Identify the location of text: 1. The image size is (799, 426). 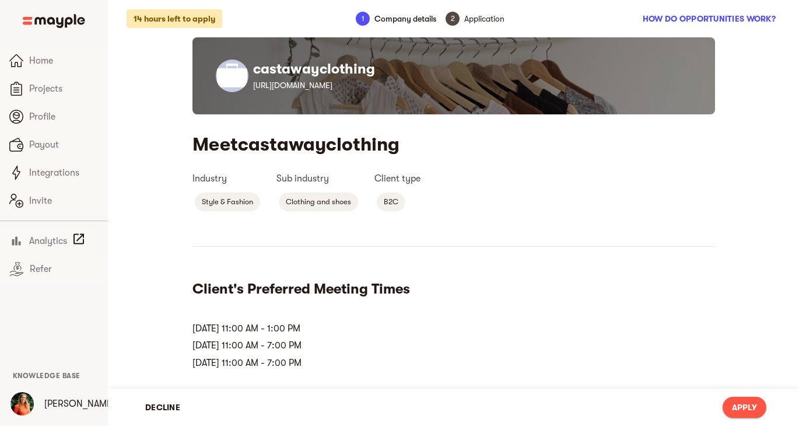
(362, 19).